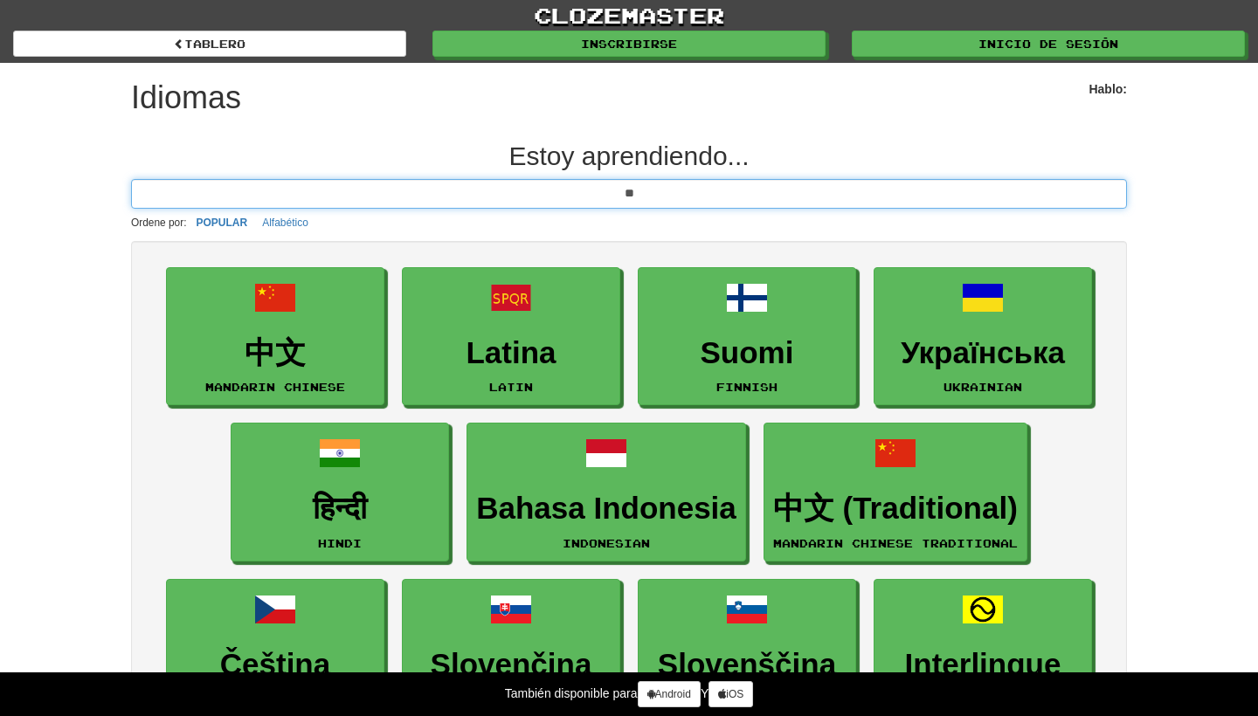  What do you see at coordinates (285, 223) in the screenshot?
I see `button: Alfabético` at bounding box center [285, 223].